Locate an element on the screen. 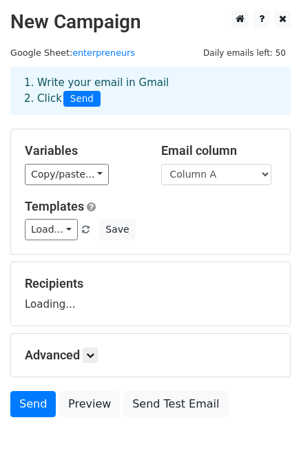 The image size is (301, 464). a: Copy/paste... is located at coordinates (67, 174).